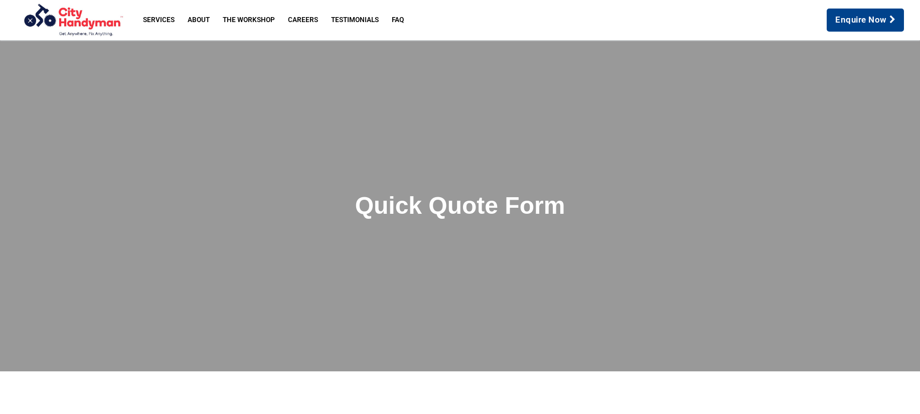  I want to click on a: FAQ, so click(398, 20).